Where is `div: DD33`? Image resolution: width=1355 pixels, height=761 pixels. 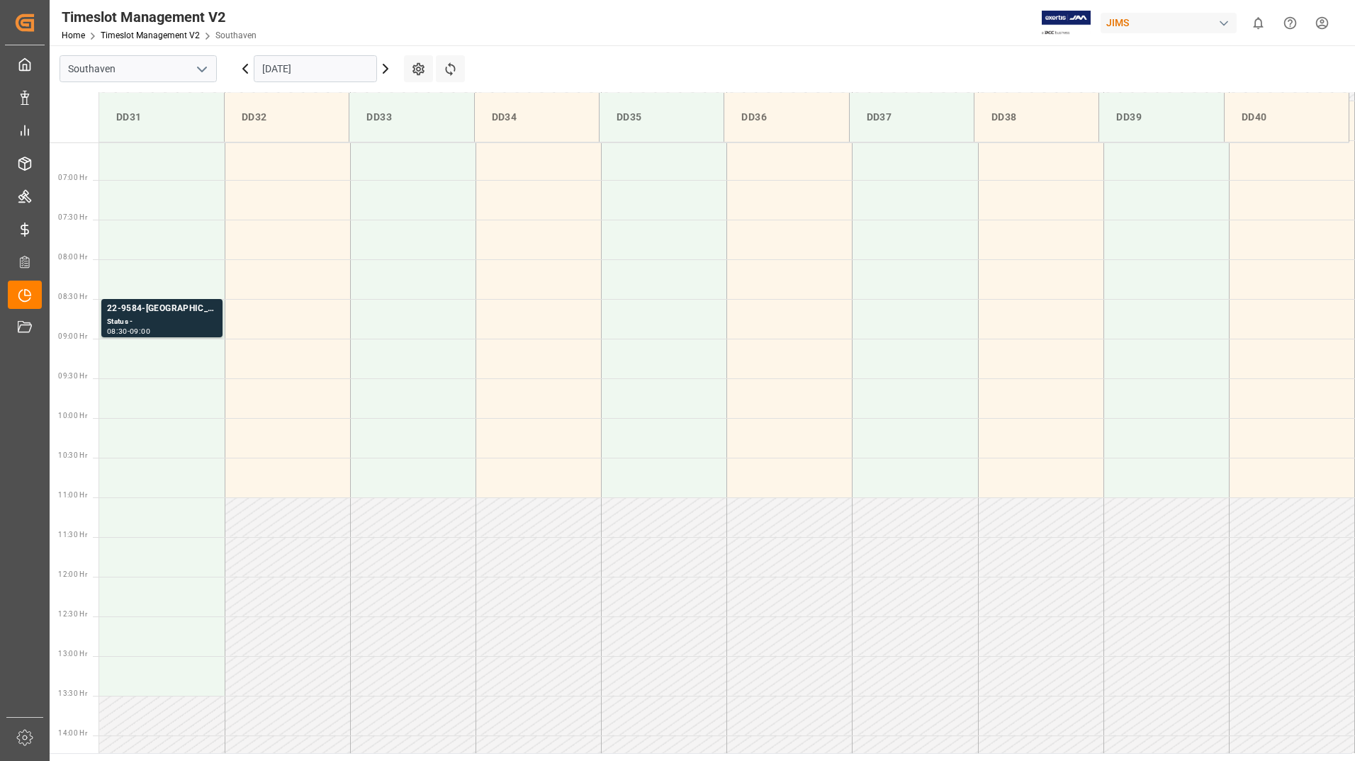 div: DD33 is located at coordinates (411, 117).